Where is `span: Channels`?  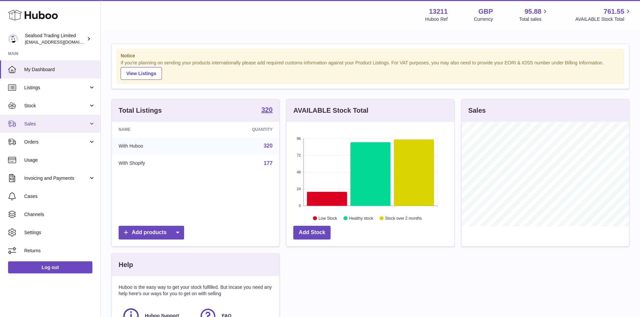
span: Channels is located at coordinates (60, 215).